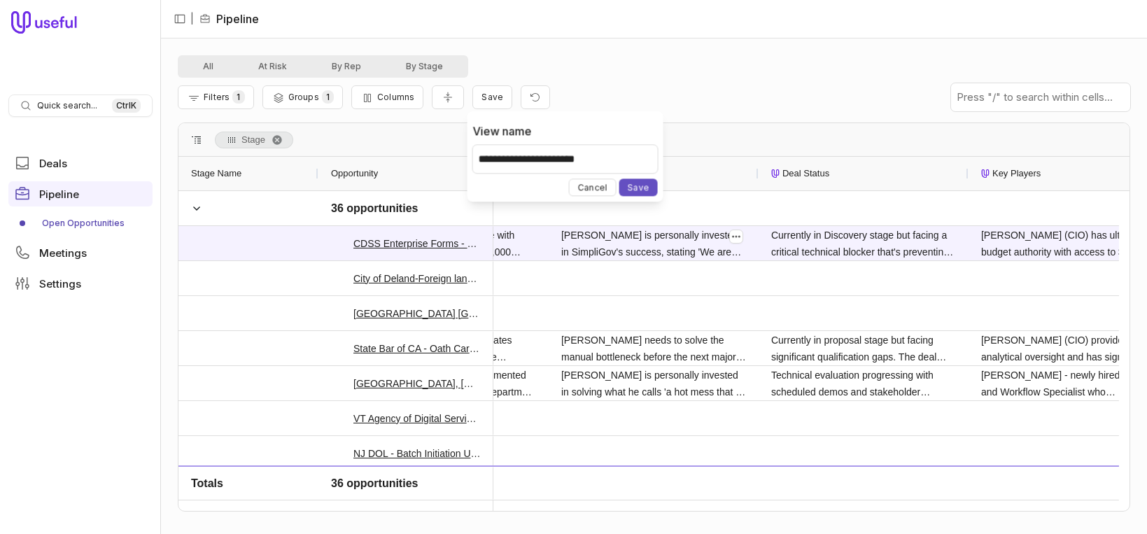 Image resolution: width=1147 pixels, height=534 pixels. Describe the element at coordinates (1016, 174) in the screenshot. I see `span: Key Players` at that location.